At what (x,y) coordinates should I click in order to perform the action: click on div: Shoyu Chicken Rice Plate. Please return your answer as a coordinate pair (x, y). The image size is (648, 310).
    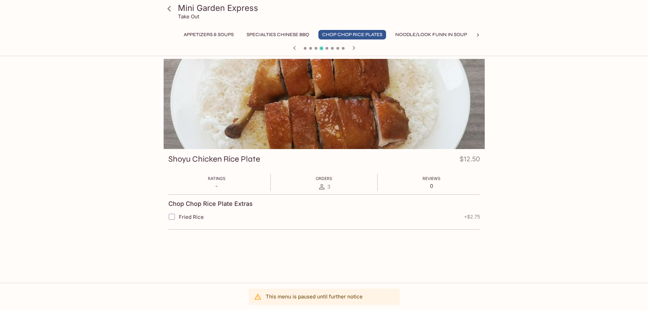
    Looking at the image, I should click on (324, 104).